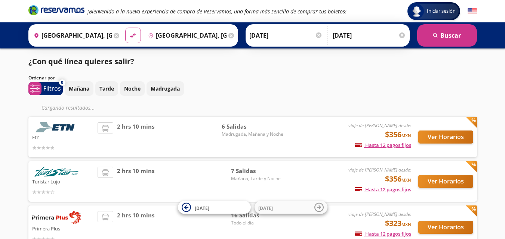  What do you see at coordinates (106, 89) in the screenshot?
I see `p: Tarde` at bounding box center [106, 89].